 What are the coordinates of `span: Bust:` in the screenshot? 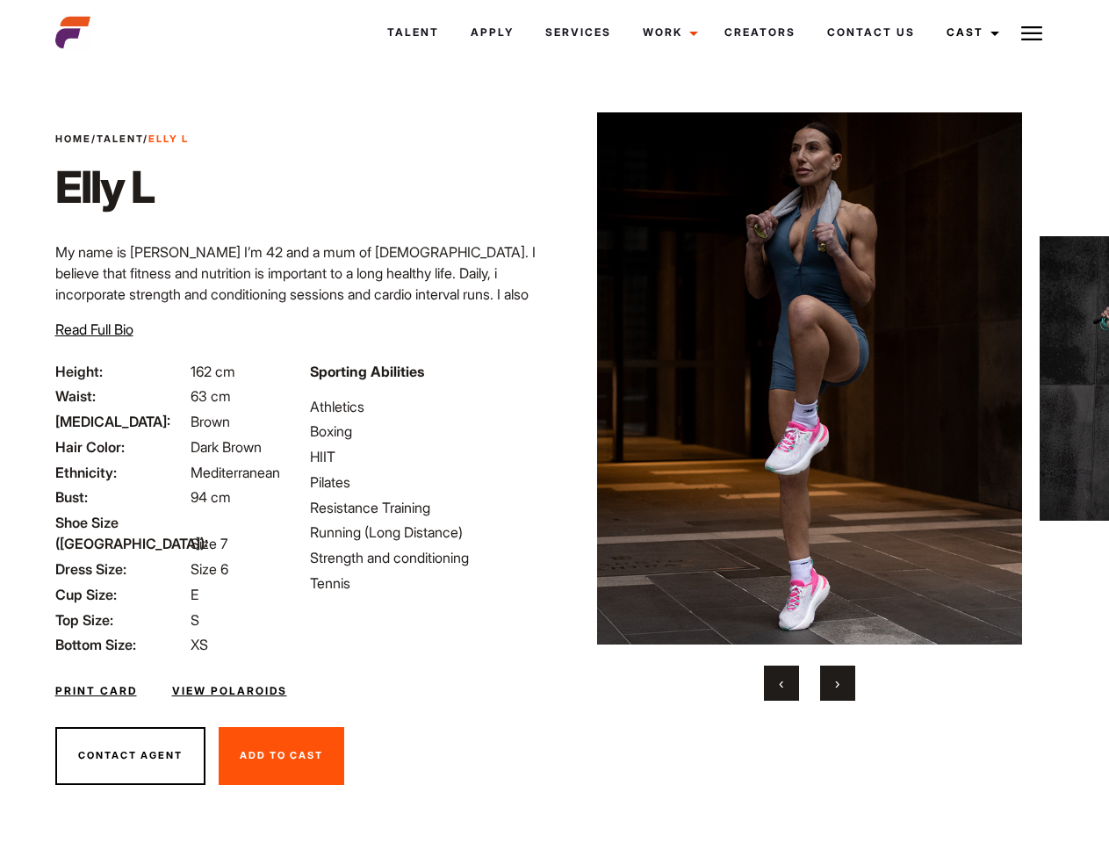 It's located at (121, 497).